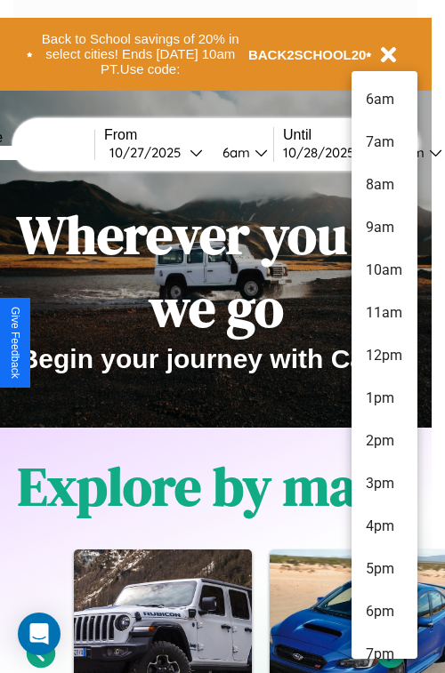 The width and height of the screenshot is (445, 673). Describe the element at coordinates (384, 612) in the screenshot. I see `li: 6pm` at that location.